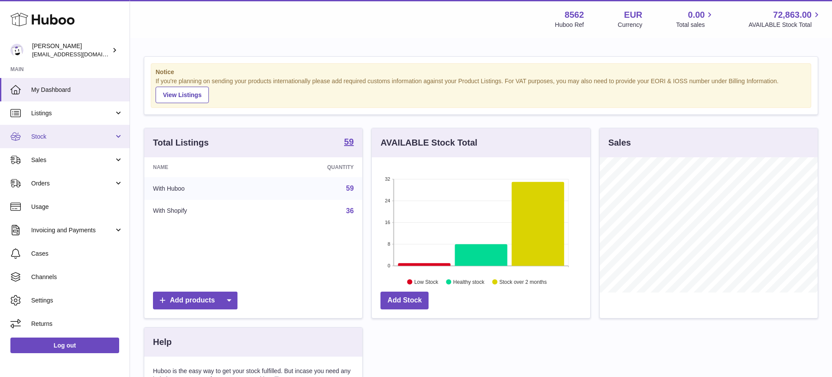 The width and height of the screenshot is (832, 377). Describe the element at coordinates (195, 300) in the screenshot. I see `a: Add products` at that location.